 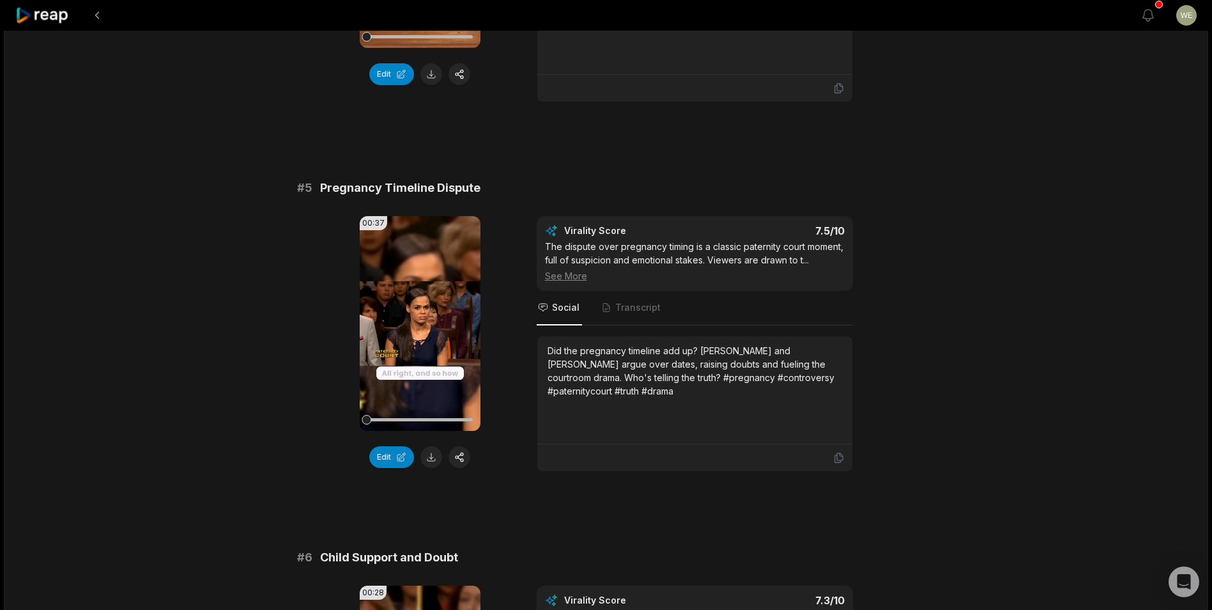 I want to click on video: Your browser does not support mp4 format., so click(x=420, y=323).